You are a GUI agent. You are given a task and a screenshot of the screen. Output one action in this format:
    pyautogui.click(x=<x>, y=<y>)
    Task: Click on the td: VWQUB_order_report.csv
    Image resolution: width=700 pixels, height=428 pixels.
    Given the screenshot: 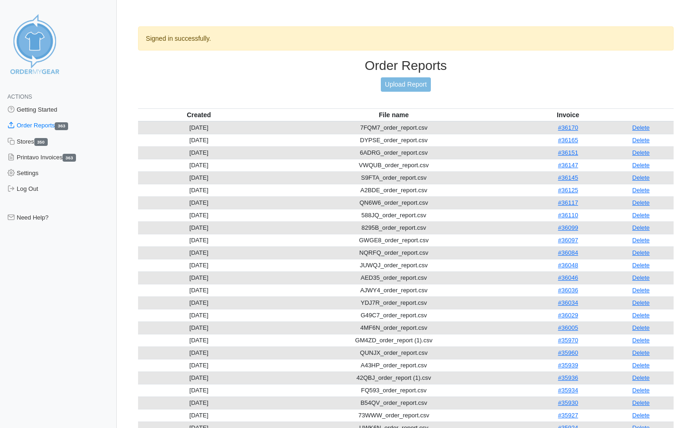 What is the action you would take?
    pyautogui.click(x=394, y=165)
    